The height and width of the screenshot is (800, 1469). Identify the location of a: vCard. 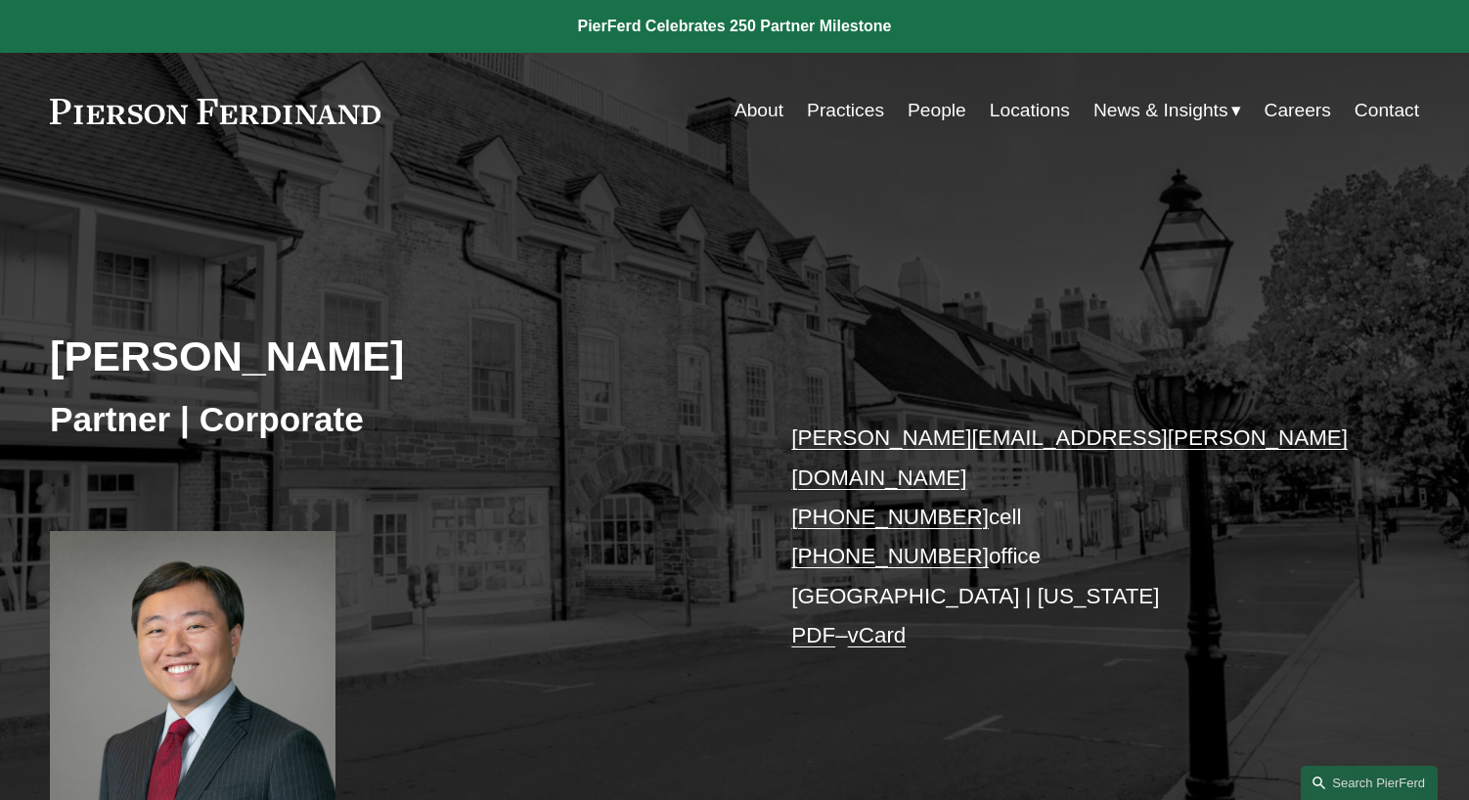
(877, 635).